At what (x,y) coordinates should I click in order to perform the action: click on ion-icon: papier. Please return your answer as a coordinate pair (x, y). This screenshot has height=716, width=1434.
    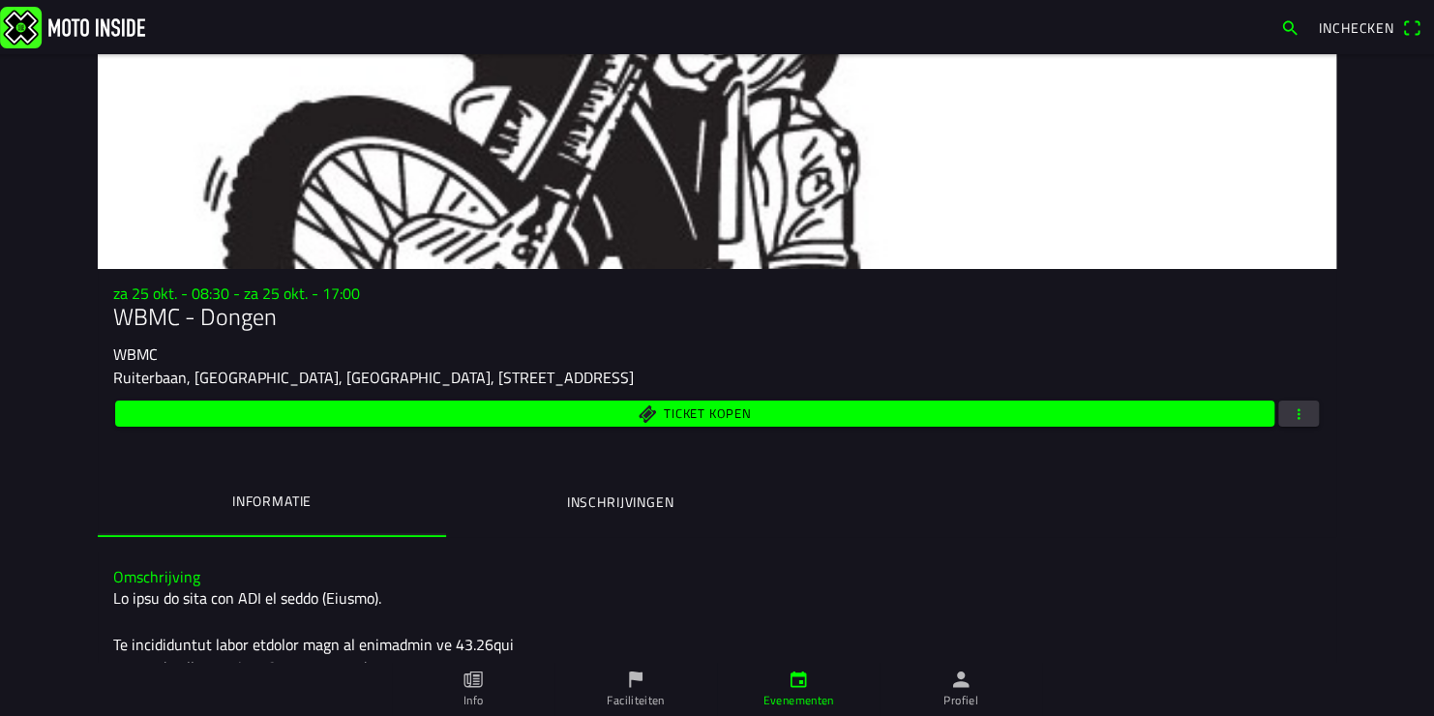
    Looking at the image, I should click on (473, 679).